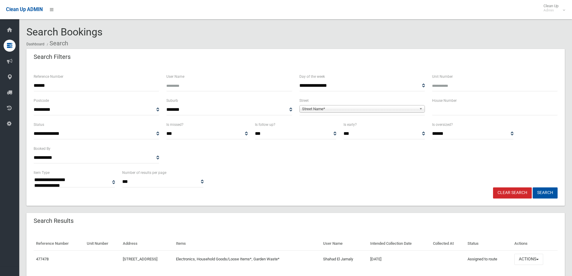 The width and height of the screenshot is (572, 276). I want to click on label: House Number, so click(445, 101).